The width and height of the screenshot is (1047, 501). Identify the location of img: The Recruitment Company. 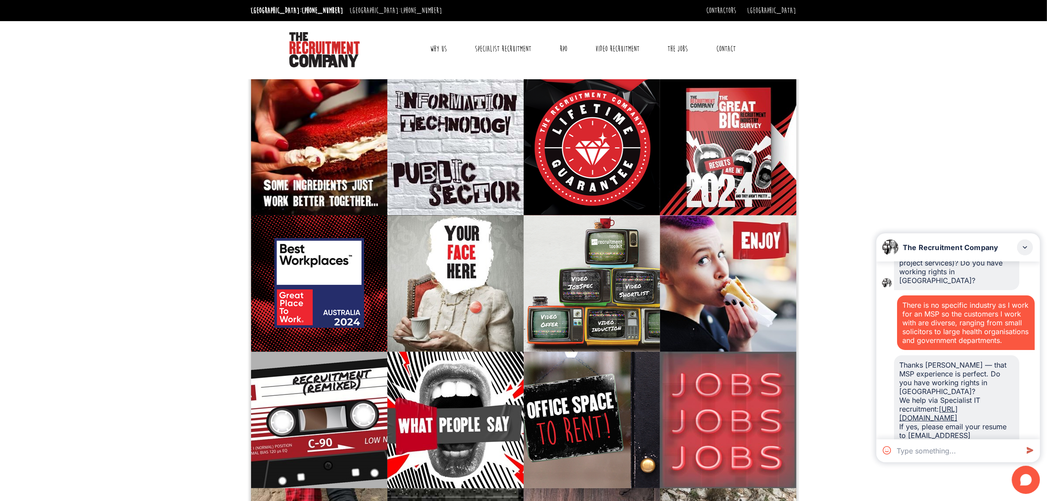
(325, 50).